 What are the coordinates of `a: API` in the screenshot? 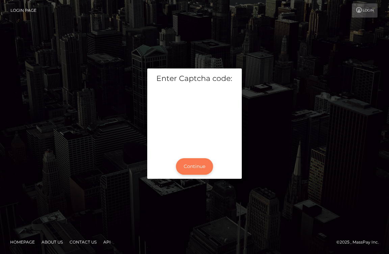 It's located at (107, 242).